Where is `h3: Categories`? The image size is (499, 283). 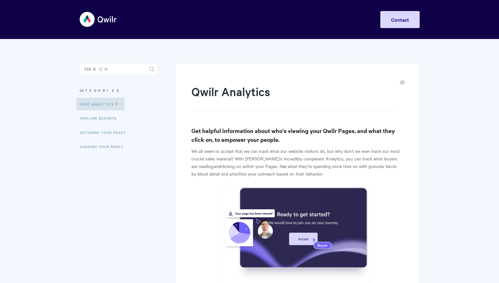
h3: Categories is located at coordinates (119, 90).